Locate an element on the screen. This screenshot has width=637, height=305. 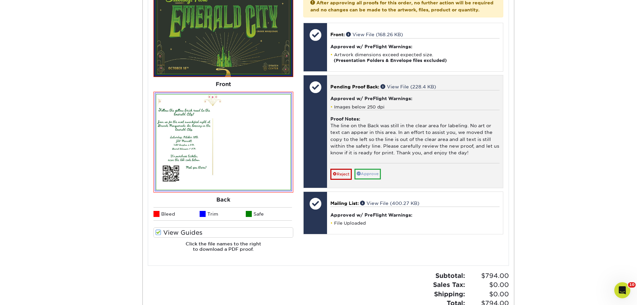
a: View File (400.27 KB) is located at coordinates (390, 203).